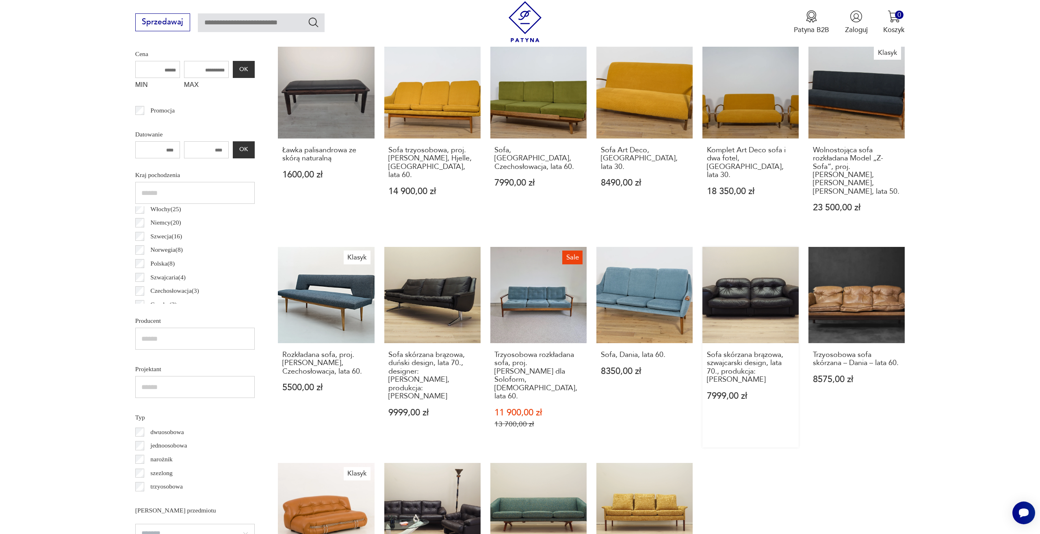 This screenshot has height=534, width=1040. What do you see at coordinates (195, 418) in the screenshot?
I see `p: Typ` at bounding box center [195, 418].